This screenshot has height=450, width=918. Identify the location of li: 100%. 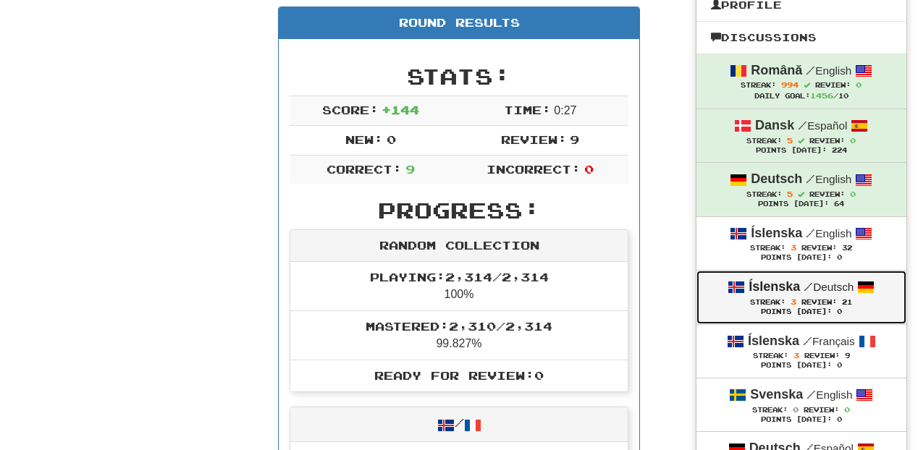
(459, 287).